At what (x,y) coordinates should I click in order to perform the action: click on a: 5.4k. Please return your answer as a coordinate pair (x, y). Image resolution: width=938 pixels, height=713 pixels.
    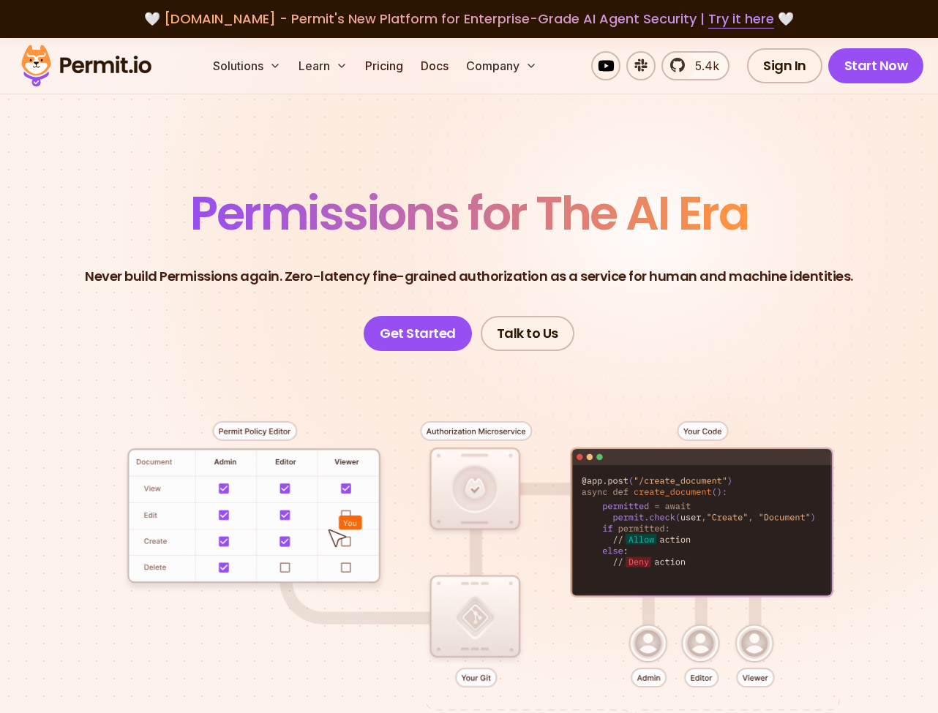
    Looking at the image, I should click on (695, 66).